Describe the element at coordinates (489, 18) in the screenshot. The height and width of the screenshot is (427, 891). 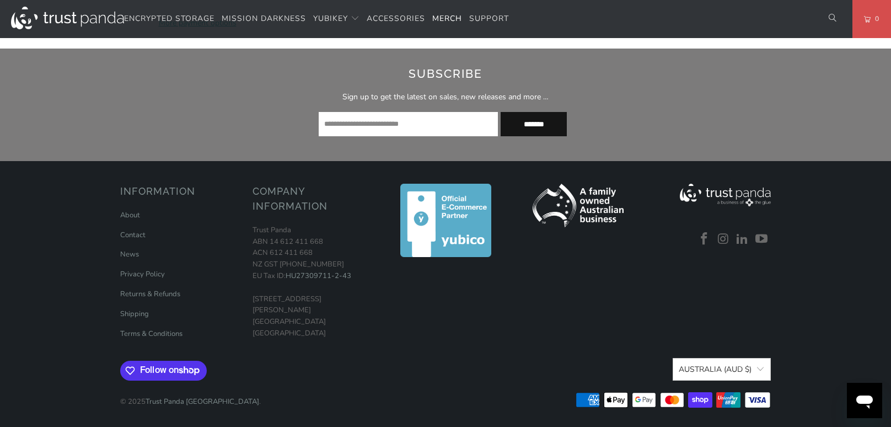
I see `span: Support` at that location.